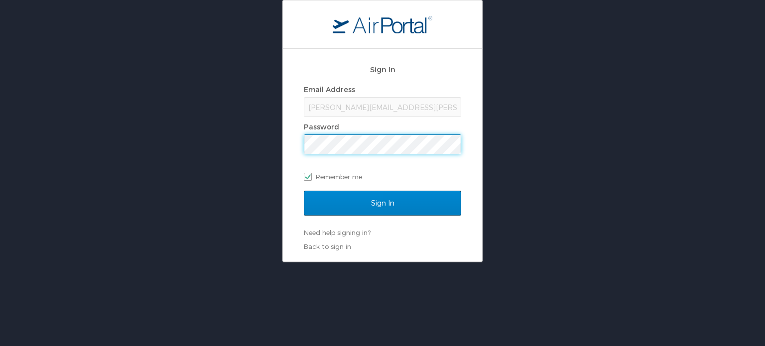 Image resolution: width=765 pixels, height=346 pixels. Describe the element at coordinates (382, 203) in the screenshot. I see `input: Sign In` at that location.